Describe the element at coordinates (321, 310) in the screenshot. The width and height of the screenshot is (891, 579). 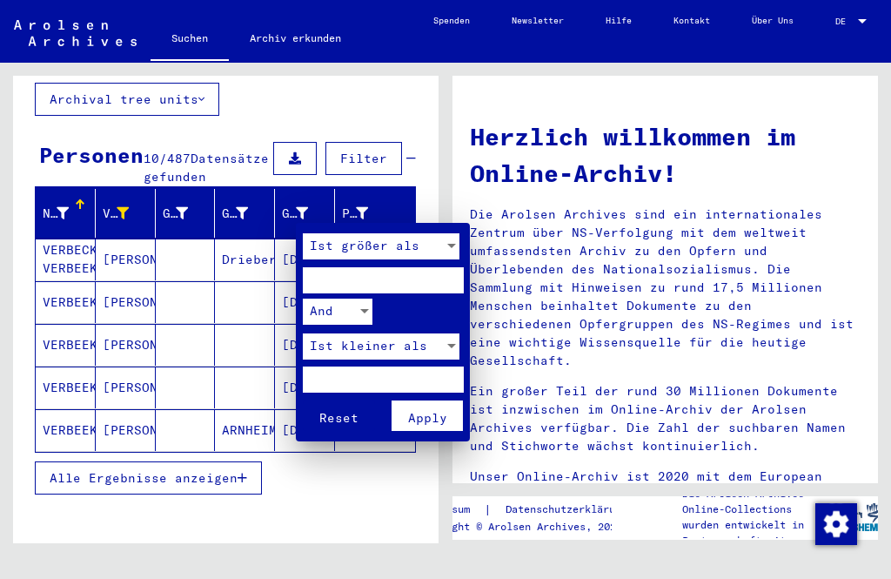
I see `span: And` at that location.